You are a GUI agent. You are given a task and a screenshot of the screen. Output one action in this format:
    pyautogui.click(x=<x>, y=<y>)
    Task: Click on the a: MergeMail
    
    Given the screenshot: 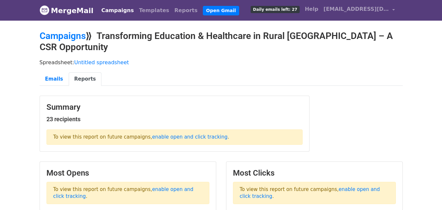 What is the action you would take?
    pyautogui.click(x=66, y=10)
    